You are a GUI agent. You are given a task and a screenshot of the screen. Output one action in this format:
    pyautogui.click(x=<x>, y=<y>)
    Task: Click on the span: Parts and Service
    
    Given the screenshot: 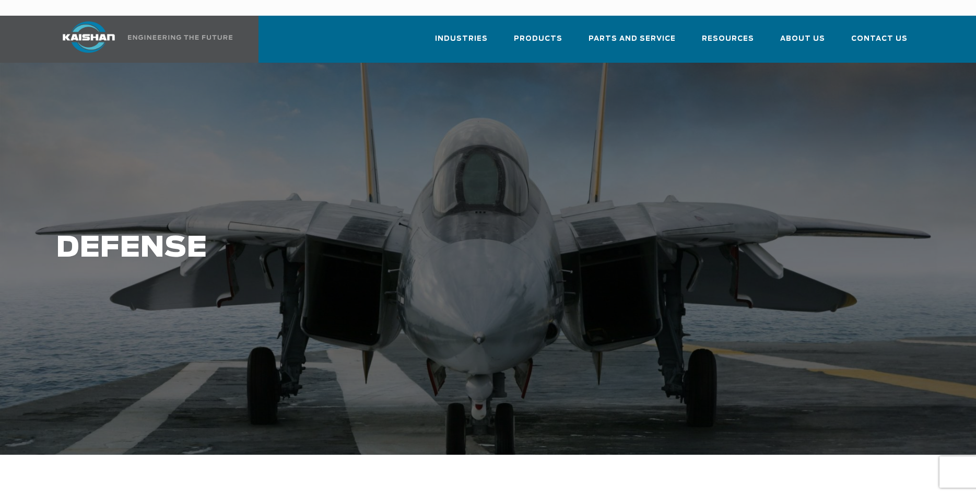 What is the action you would take?
    pyautogui.click(x=632, y=39)
    